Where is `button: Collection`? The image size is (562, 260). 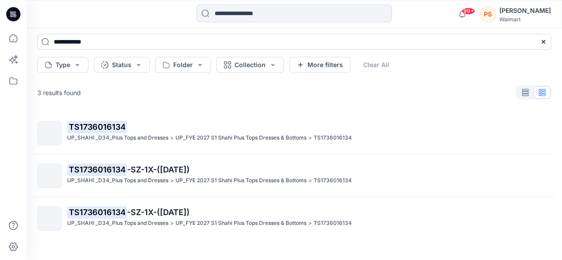 button: Collection is located at coordinates (250, 65).